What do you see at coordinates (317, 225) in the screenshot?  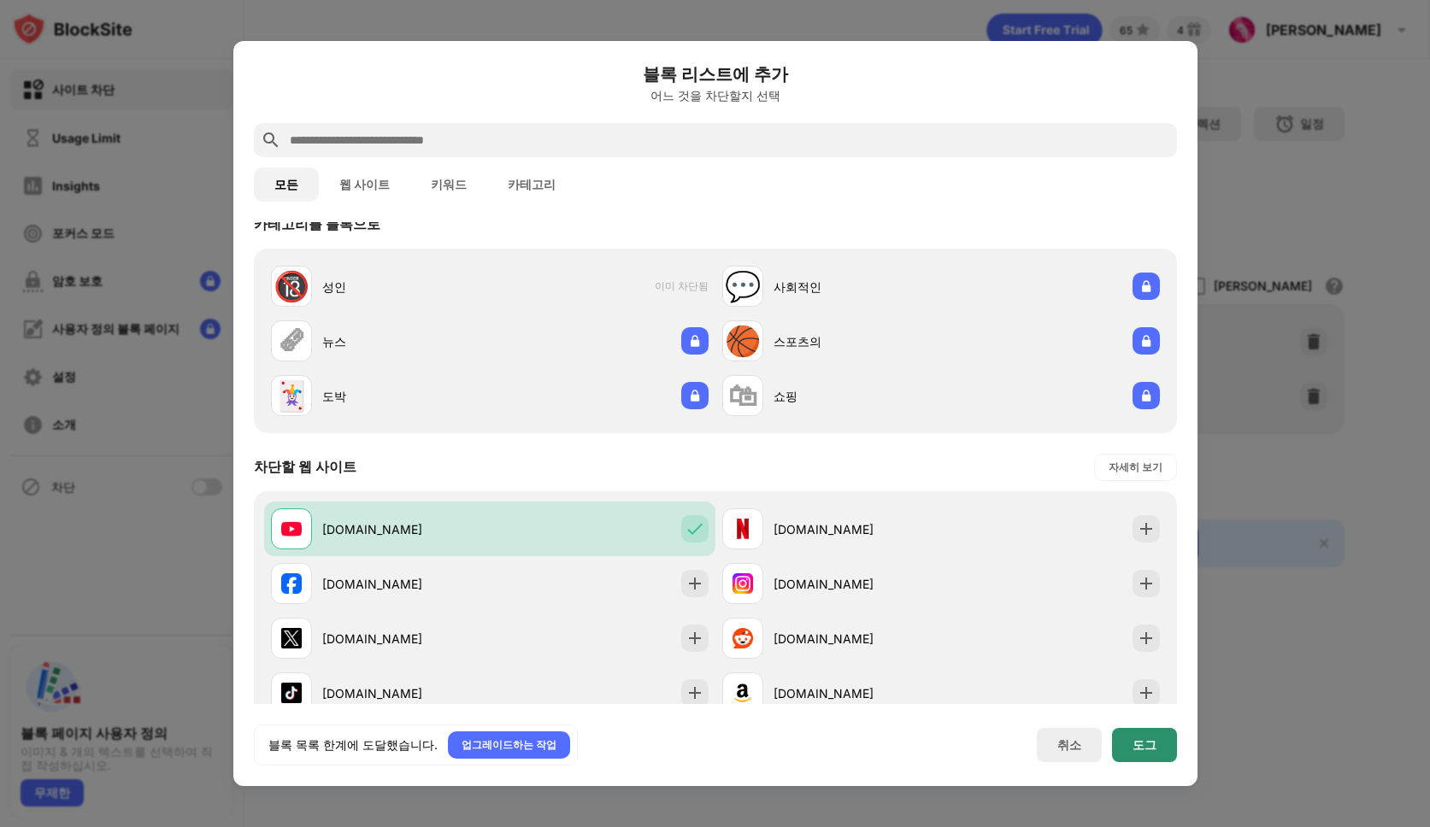 I see `div: 카테고리를 블록으로` at bounding box center [317, 225].